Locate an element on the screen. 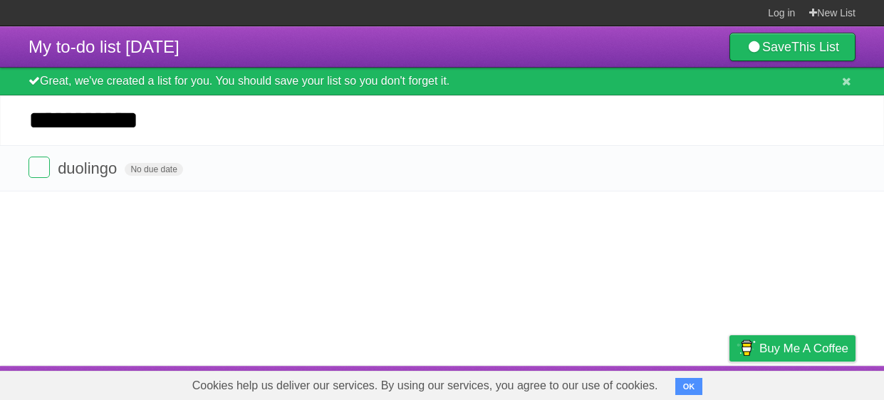 The image size is (884, 400). span: Cookies help us deliver our services. By using our services, you agree to our use of cookies. is located at coordinates (425, 386).